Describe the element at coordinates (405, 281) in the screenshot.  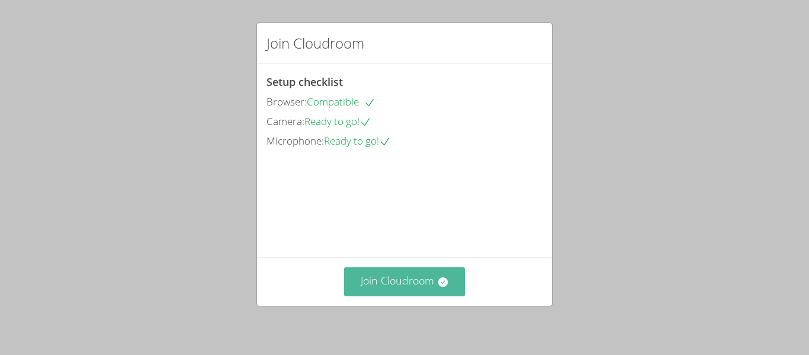
I see `button: Join Cloudroom` at that location.